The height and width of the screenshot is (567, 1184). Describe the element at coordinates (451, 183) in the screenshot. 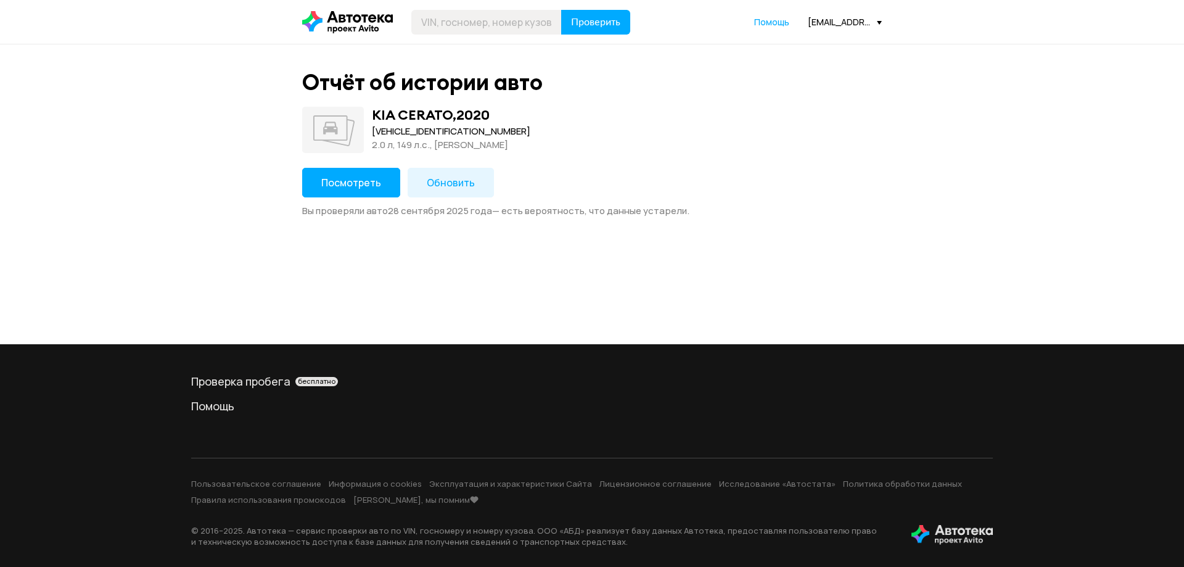

I see `button: Обновить` at that location.